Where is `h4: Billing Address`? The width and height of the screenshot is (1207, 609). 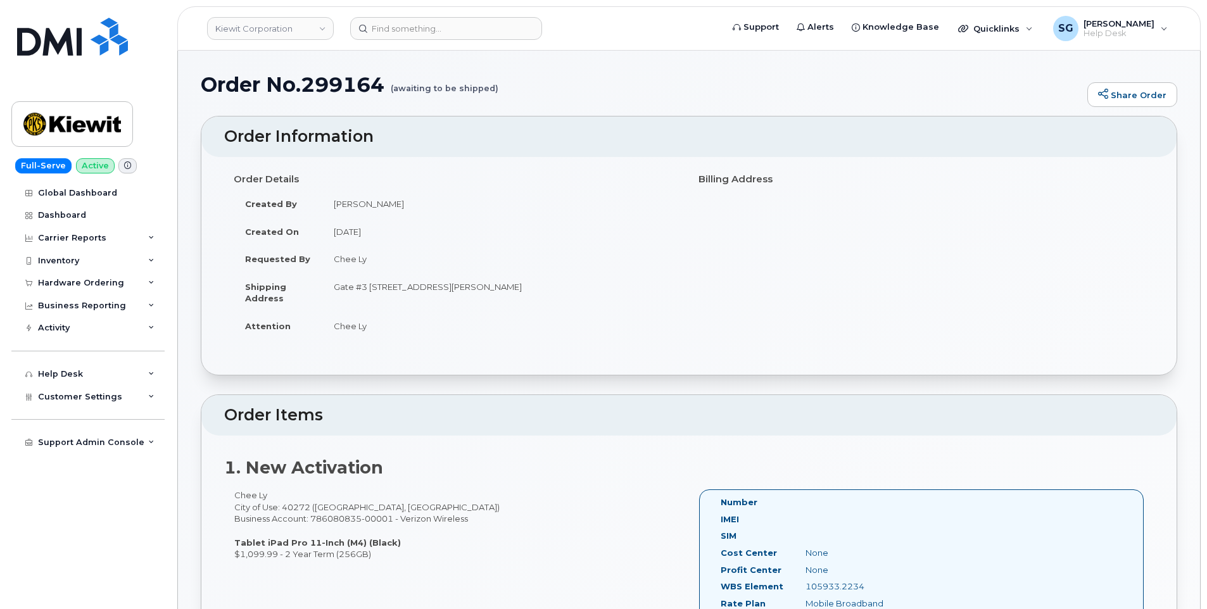 h4: Billing Address is located at coordinates (922, 179).